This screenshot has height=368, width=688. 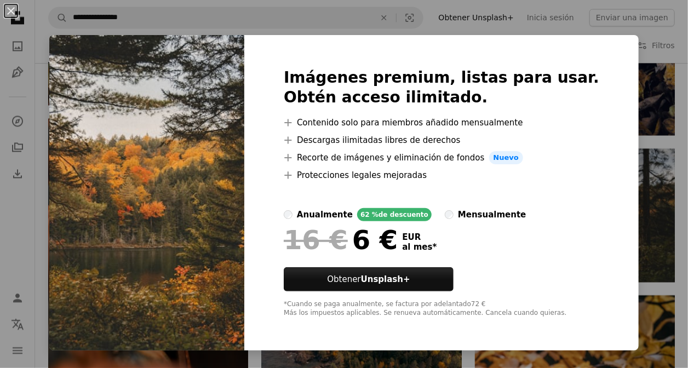 What do you see at coordinates (441, 309) in the screenshot?
I see `div: *Cuando se paga anualmente, se factura por adelantado 72 € Más los impuestos aplicables. Se renue...` at bounding box center [441, 309].